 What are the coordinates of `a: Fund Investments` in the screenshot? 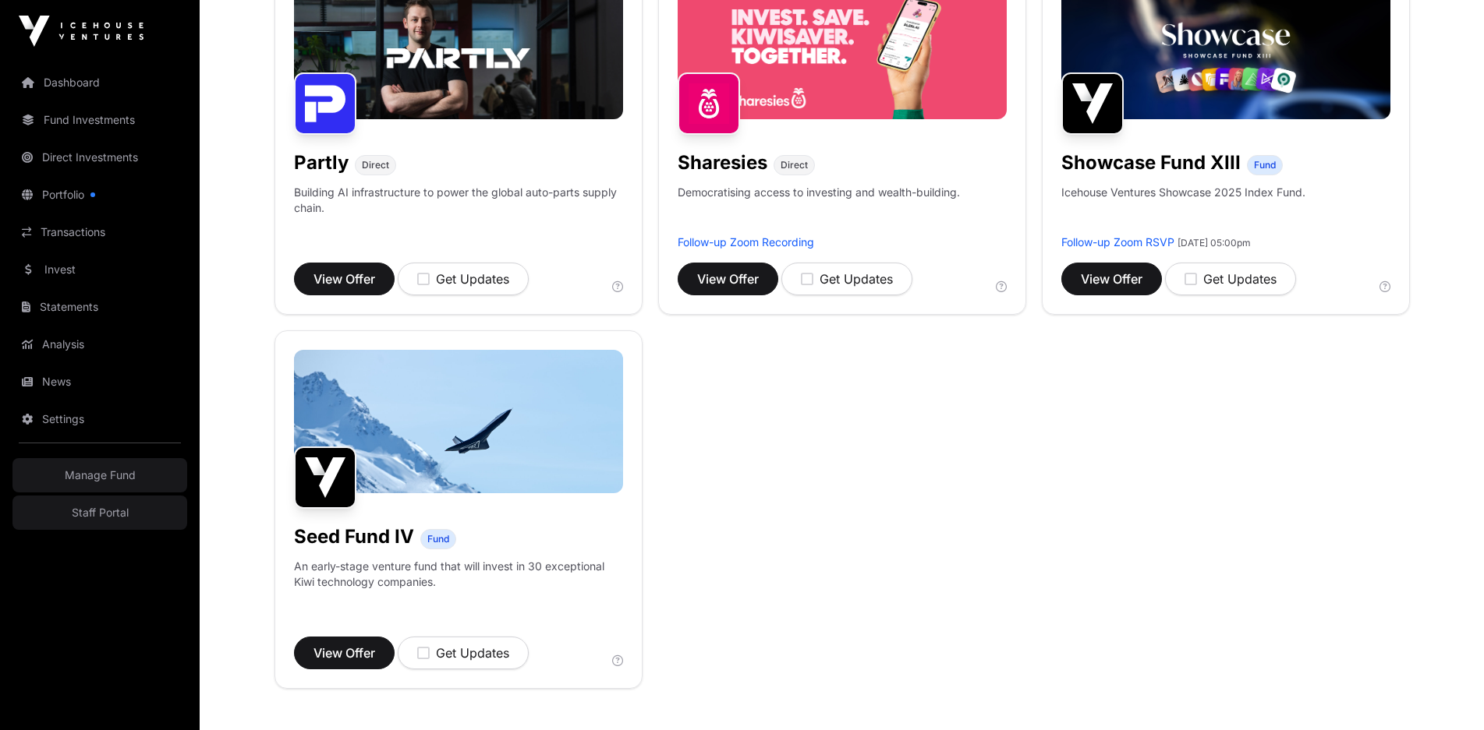 It's located at (100, 120).